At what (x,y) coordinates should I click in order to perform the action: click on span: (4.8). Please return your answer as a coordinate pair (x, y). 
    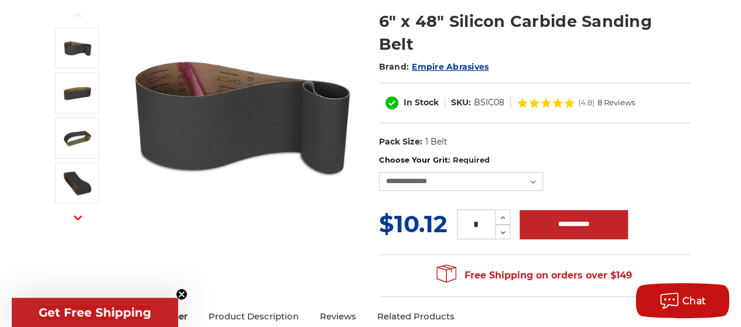
    Looking at the image, I should click on (586, 103).